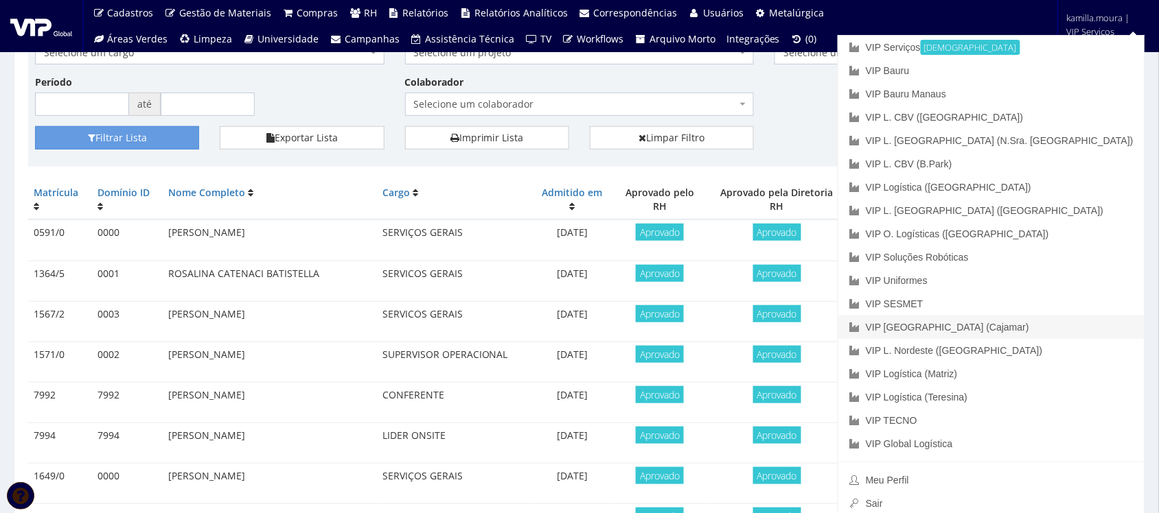  Describe the element at coordinates (56, 192) in the screenshot. I see `a: Matrícula` at that location.